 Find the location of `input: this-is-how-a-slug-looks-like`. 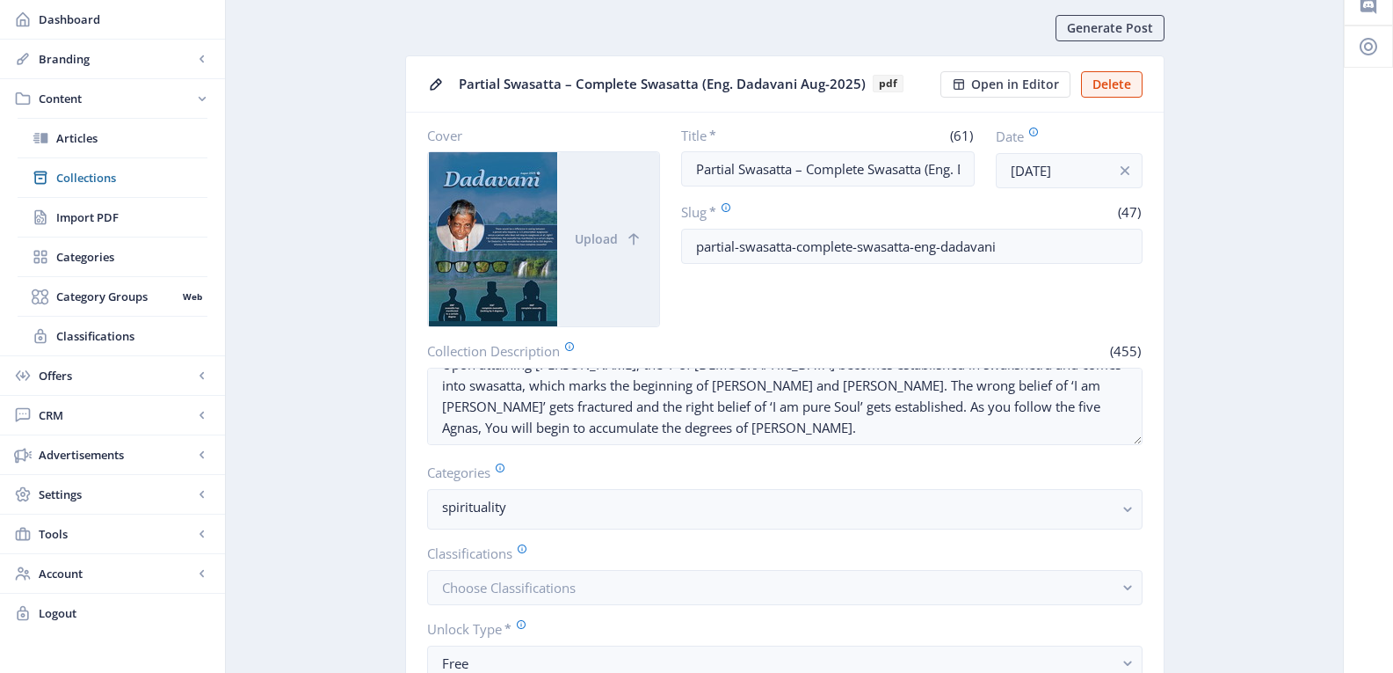

input: this-is-how-a-slug-looks-like is located at coordinates (912, 246).